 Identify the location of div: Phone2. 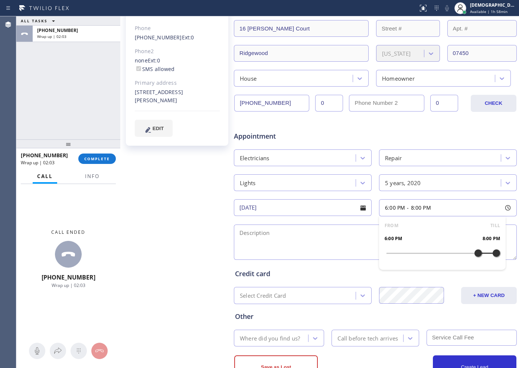
(177, 51).